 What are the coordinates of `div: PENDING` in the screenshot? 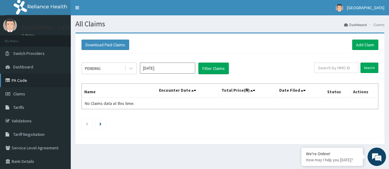 It's located at (92, 69).